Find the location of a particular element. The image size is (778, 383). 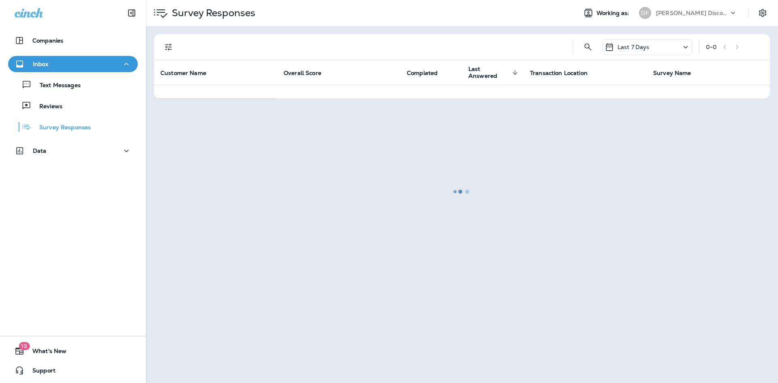

button: Data is located at coordinates (73, 151).